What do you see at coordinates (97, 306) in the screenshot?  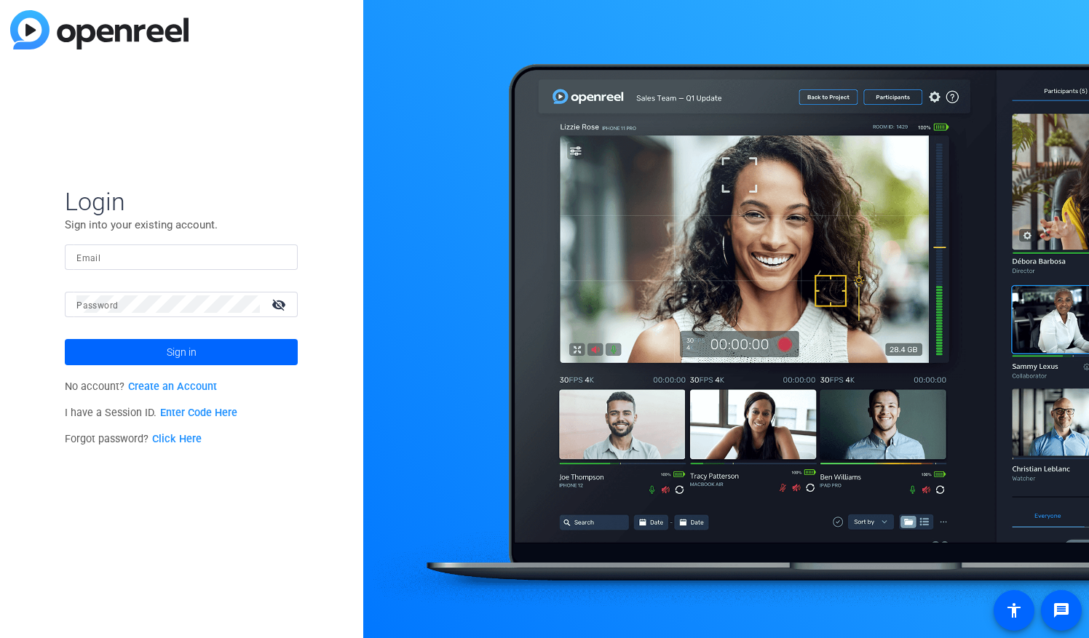 I see `mat-label: Password` at bounding box center [97, 306].